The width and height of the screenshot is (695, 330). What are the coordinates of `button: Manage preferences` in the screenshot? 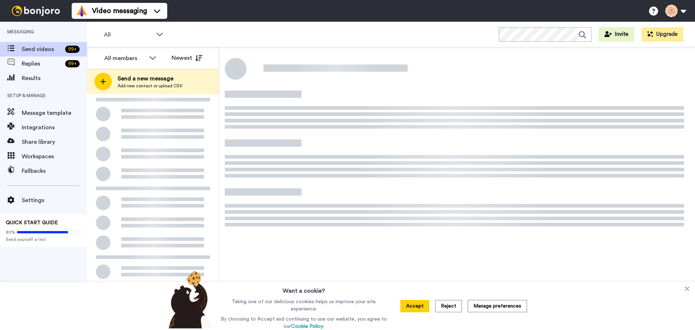 It's located at (497, 306).